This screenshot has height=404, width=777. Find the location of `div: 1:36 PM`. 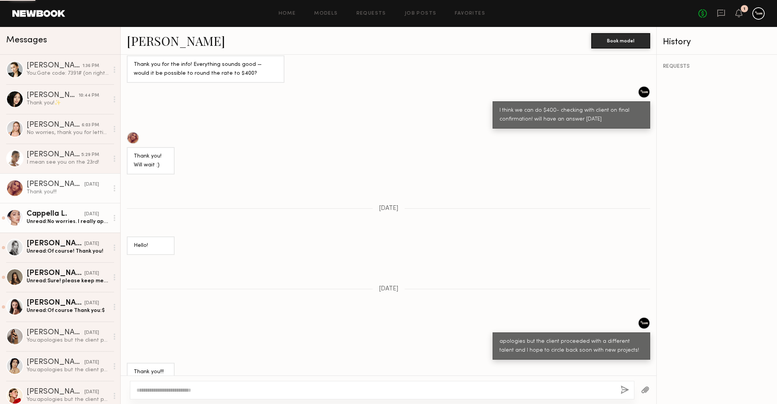

div: 1:36 PM is located at coordinates (91, 66).